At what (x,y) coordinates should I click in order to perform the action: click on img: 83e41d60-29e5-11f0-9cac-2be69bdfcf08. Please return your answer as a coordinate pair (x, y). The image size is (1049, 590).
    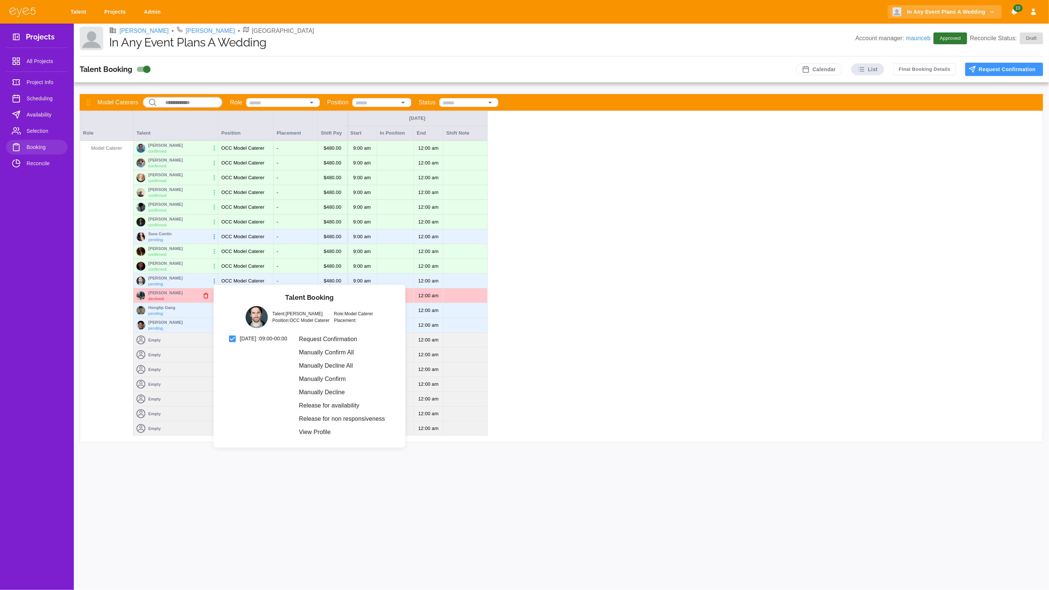
    Looking at the image, I should click on (257, 317).